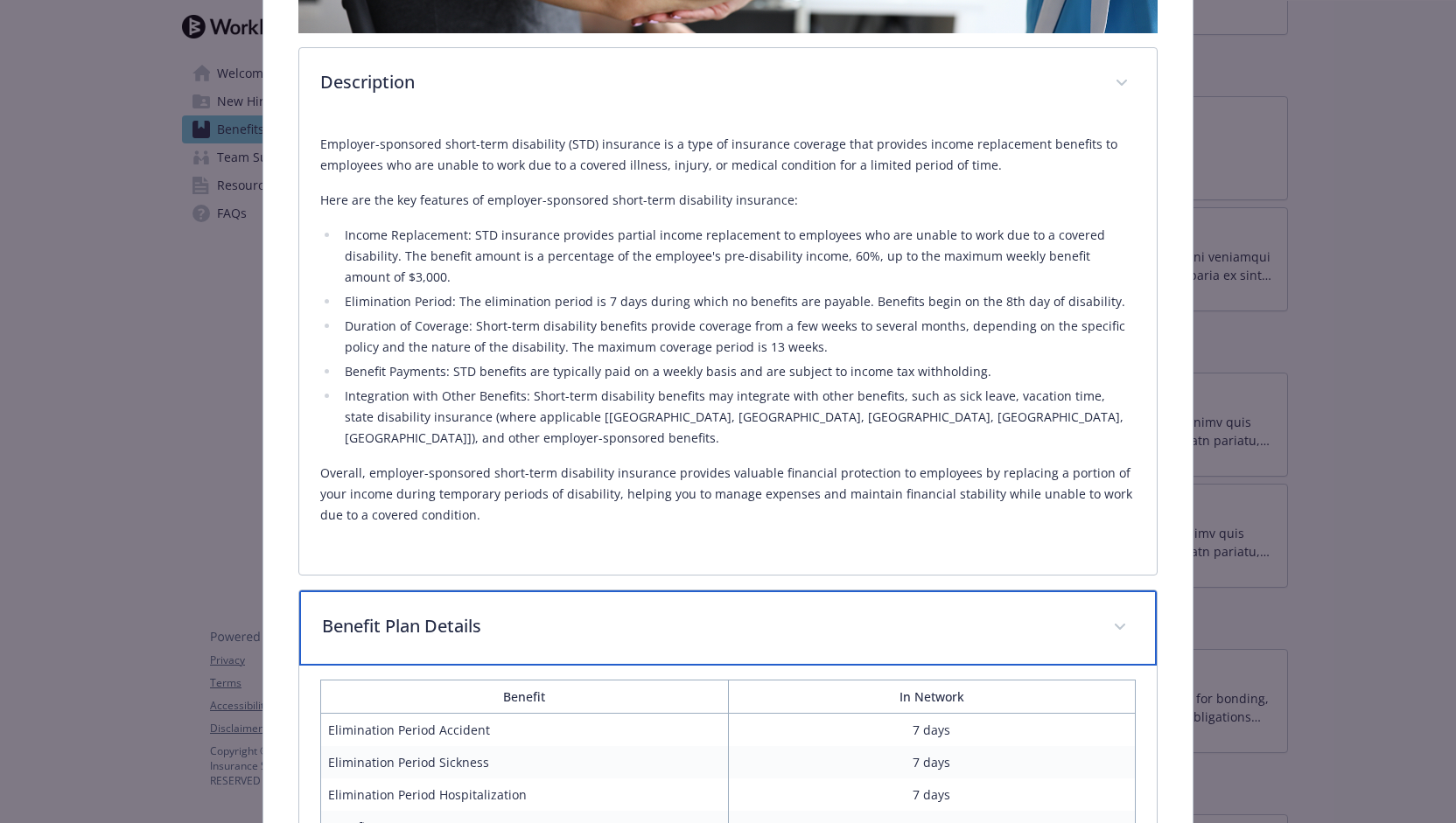 This screenshot has width=1456, height=823. I want to click on p: Description, so click(707, 82).